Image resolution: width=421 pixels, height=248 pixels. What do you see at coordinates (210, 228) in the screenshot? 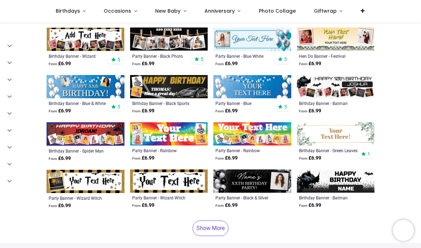
I see `a: Show More` at bounding box center [210, 228].